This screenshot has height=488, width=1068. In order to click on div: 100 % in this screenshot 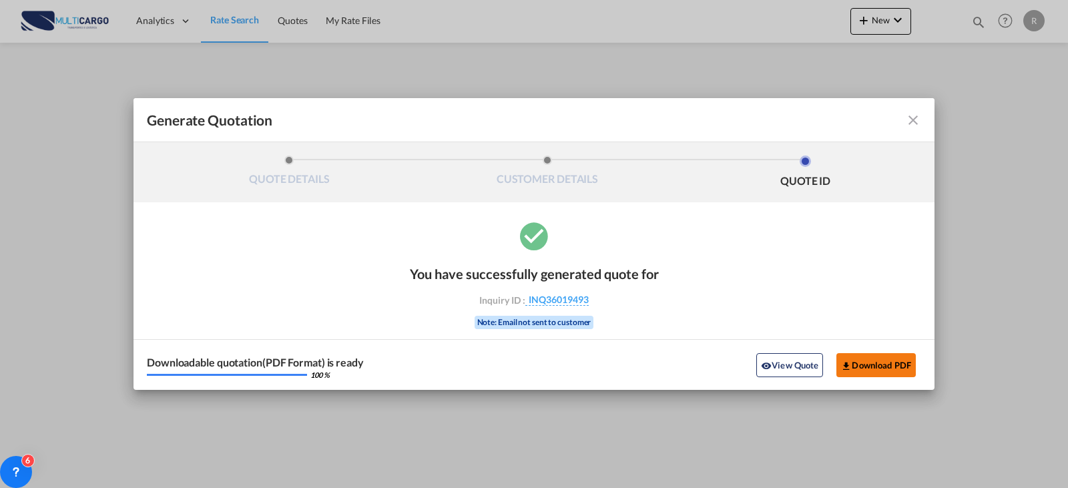, I will do `click(320, 374)`.